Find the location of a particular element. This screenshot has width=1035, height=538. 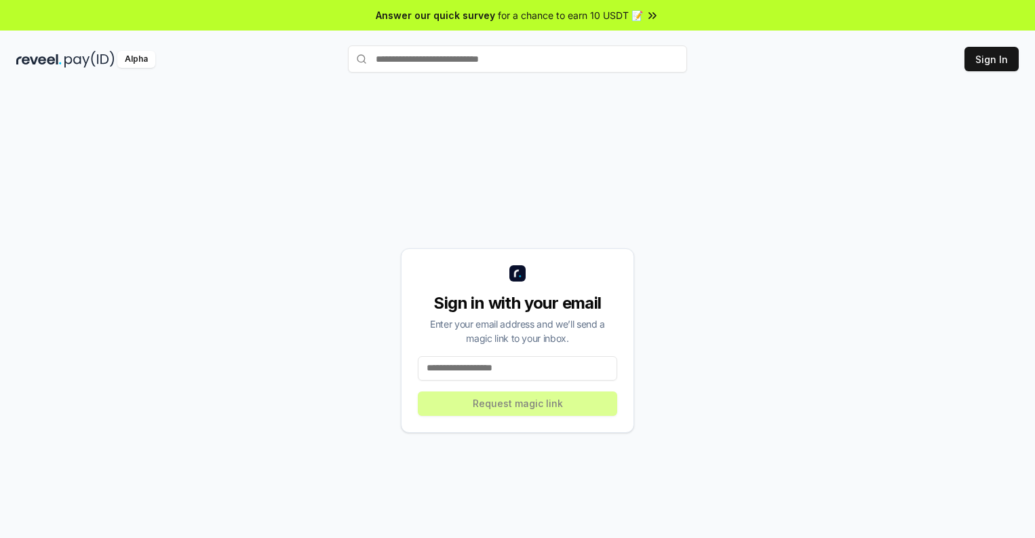

div: Enter your email address and we’ll send a magic link to your inbox. is located at coordinates (518, 331).